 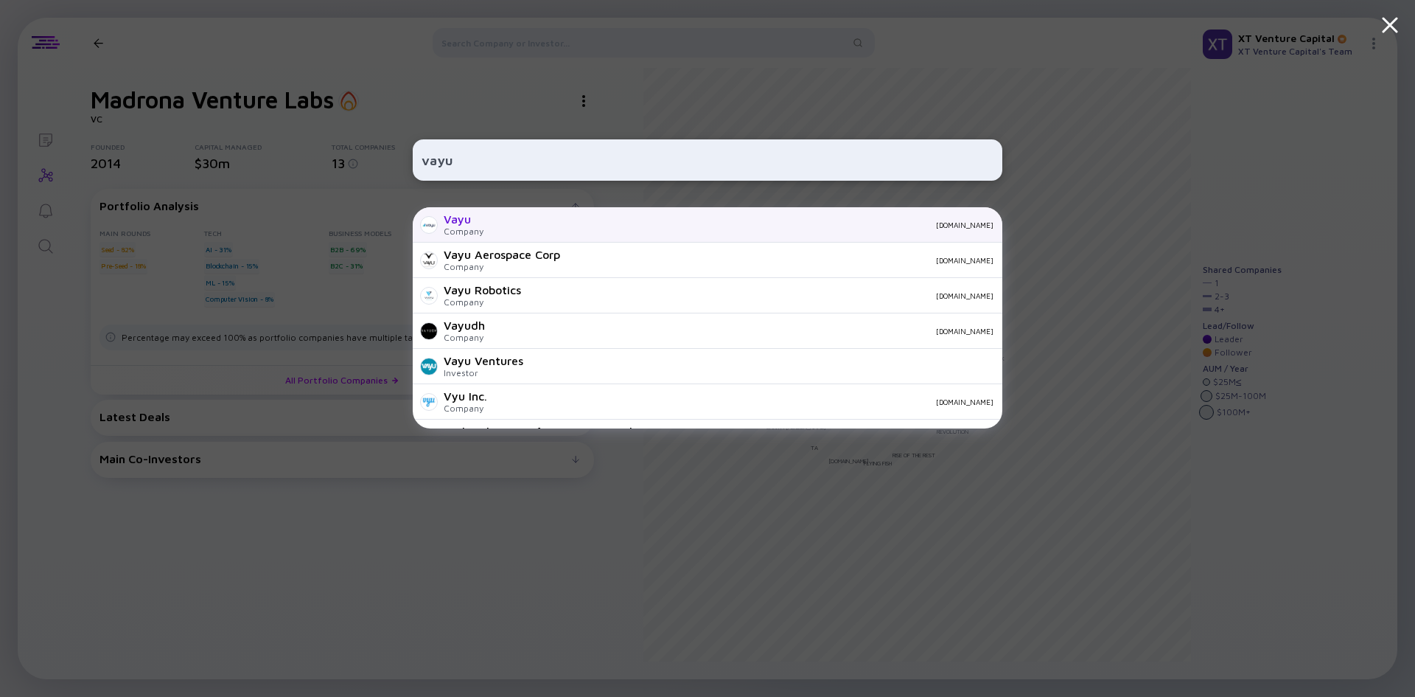 What do you see at coordinates (464, 325) in the screenshot?
I see `div: Vayudh` at bounding box center [464, 325].